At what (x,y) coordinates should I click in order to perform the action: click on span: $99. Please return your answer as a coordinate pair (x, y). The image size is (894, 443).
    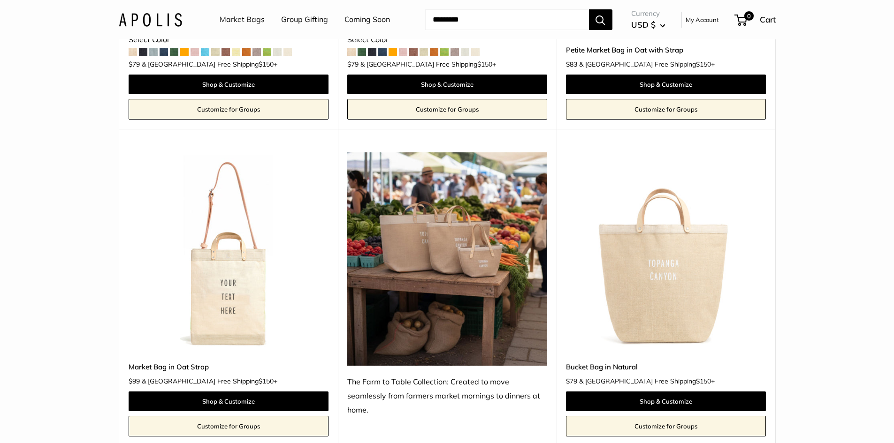
    Looking at the image, I should click on (134, 381).